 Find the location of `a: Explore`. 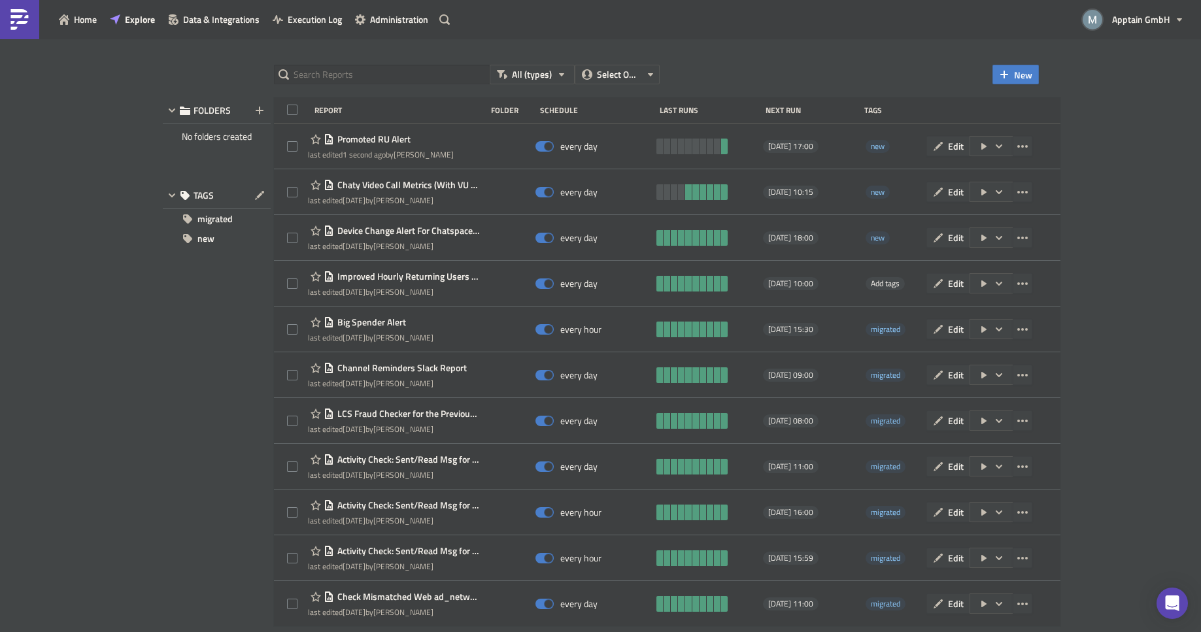

a: Explore is located at coordinates (132, 19).